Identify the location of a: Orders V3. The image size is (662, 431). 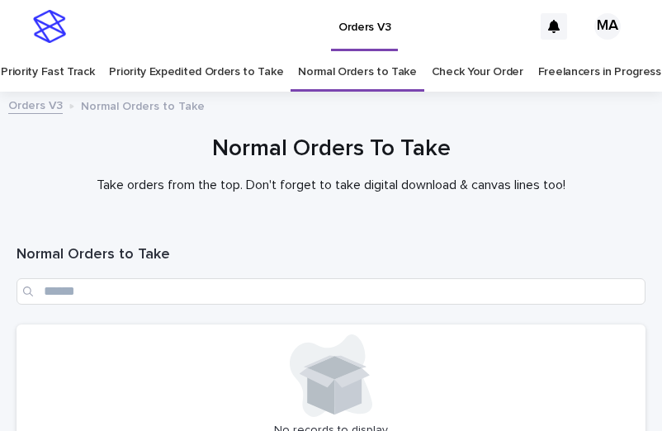
(36, 104).